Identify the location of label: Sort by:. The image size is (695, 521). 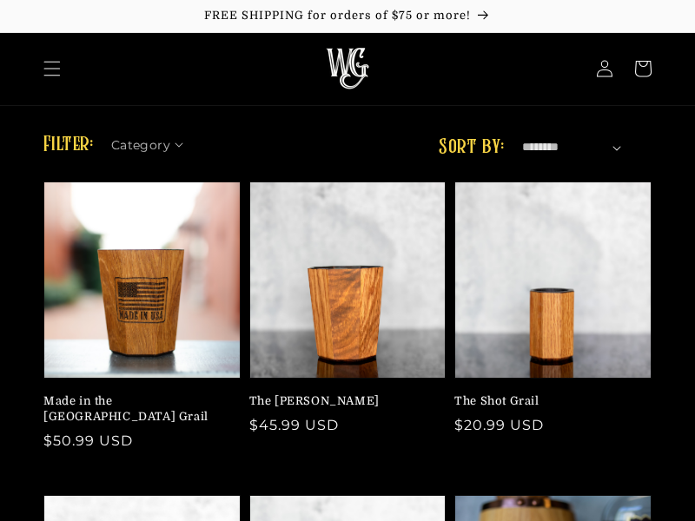
(471, 148).